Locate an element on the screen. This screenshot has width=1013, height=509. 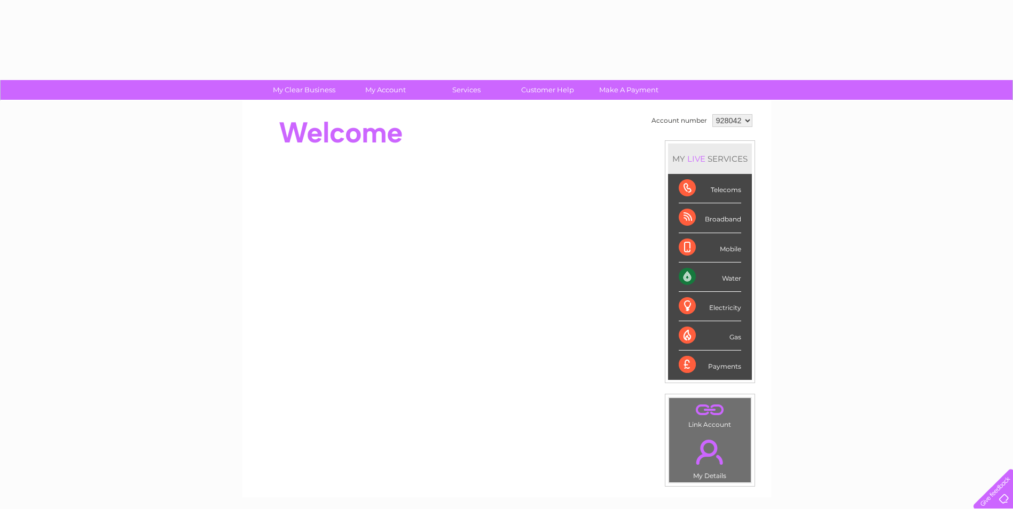
div: LIVE is located at coordinates (696, 159).